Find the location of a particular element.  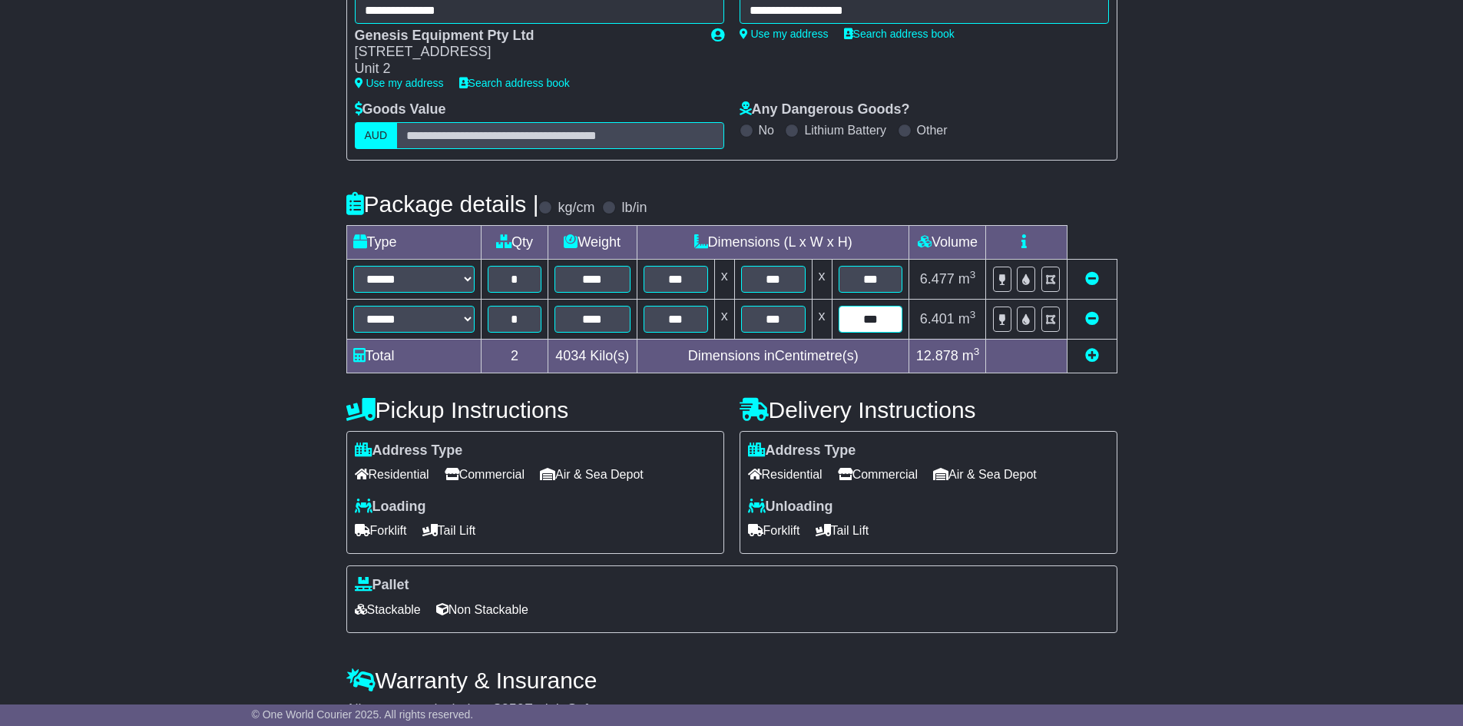

td: Weight is located at coordinates (592, 242).